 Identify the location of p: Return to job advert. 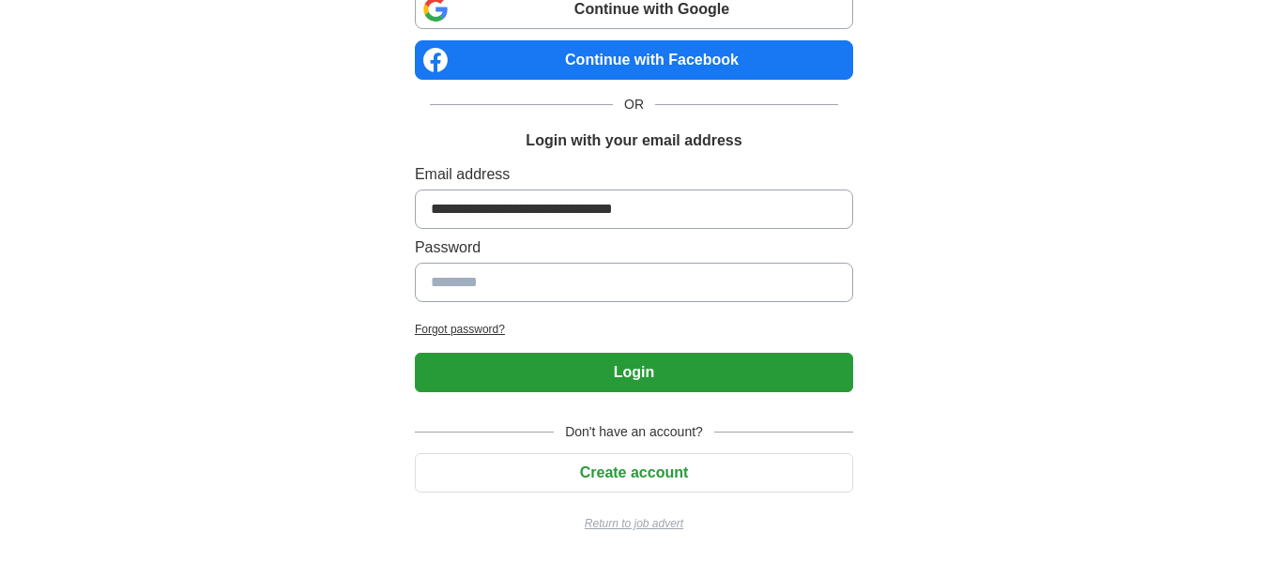
(633, 524).